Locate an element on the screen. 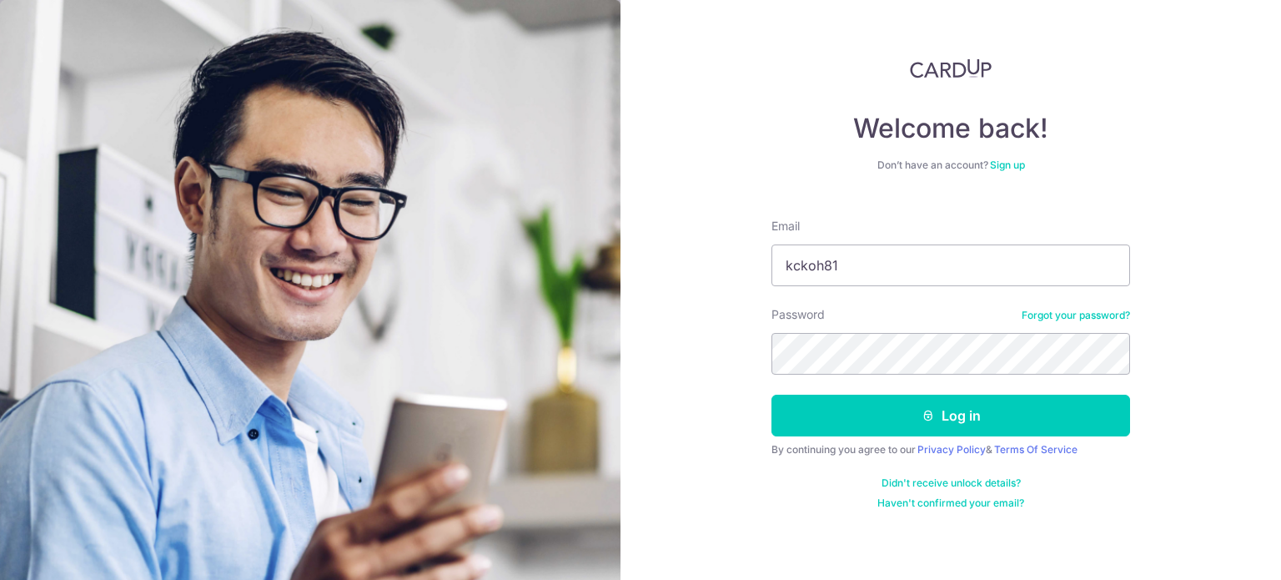  a: Terms Of Service is located at coordinates (1036, 449).